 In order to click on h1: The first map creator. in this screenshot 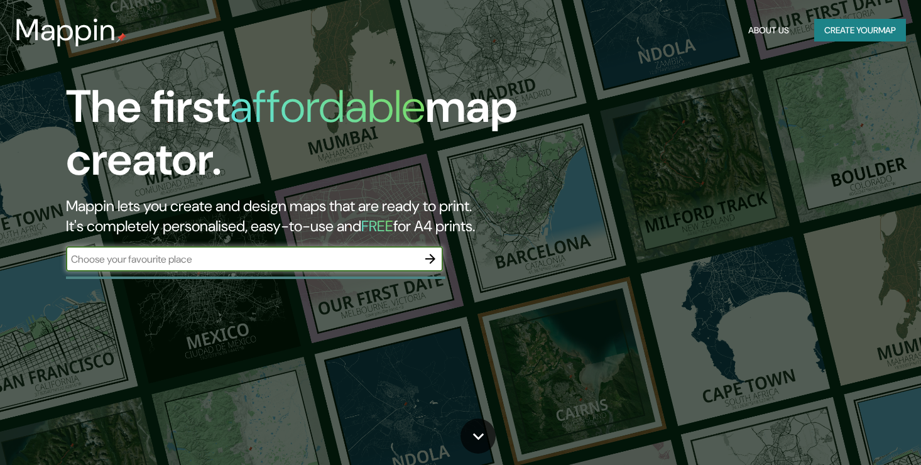, I will do `click(296, 138)`.